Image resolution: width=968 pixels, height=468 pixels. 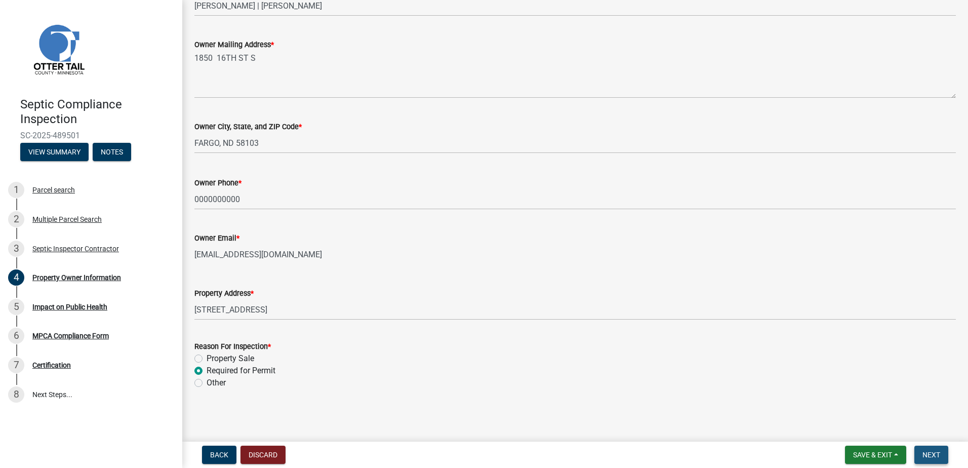 I want to click on button: Save & Exit, so click(x=876, y=455).